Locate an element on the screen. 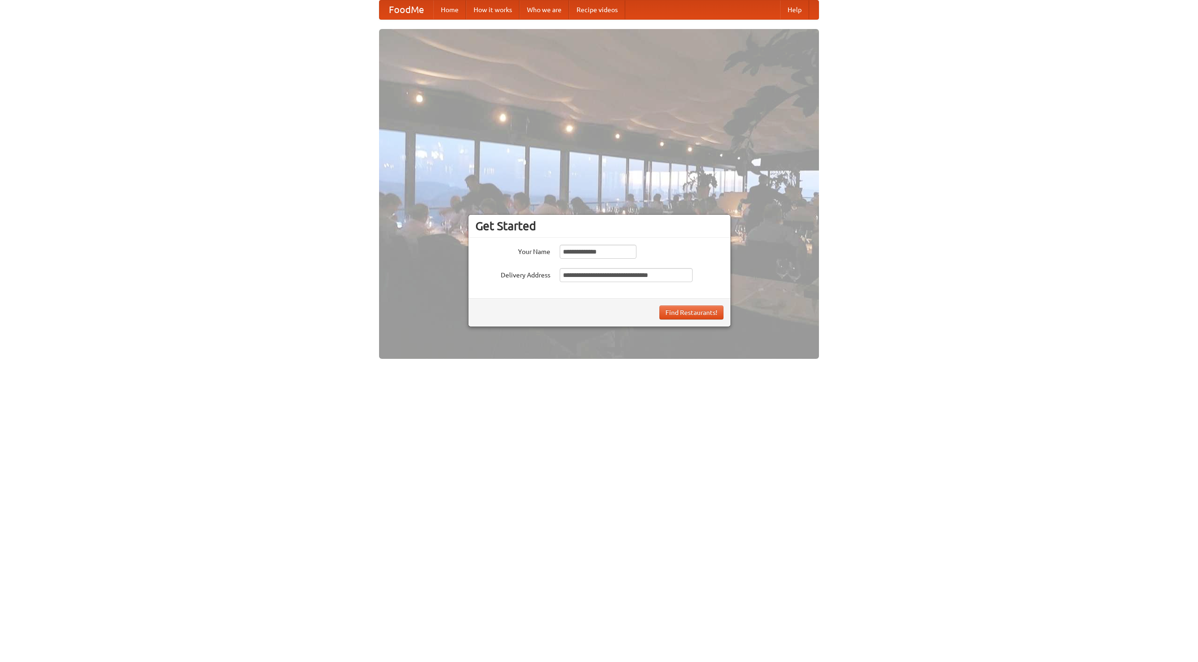  a: How it works is located at coordinates (493, 10).